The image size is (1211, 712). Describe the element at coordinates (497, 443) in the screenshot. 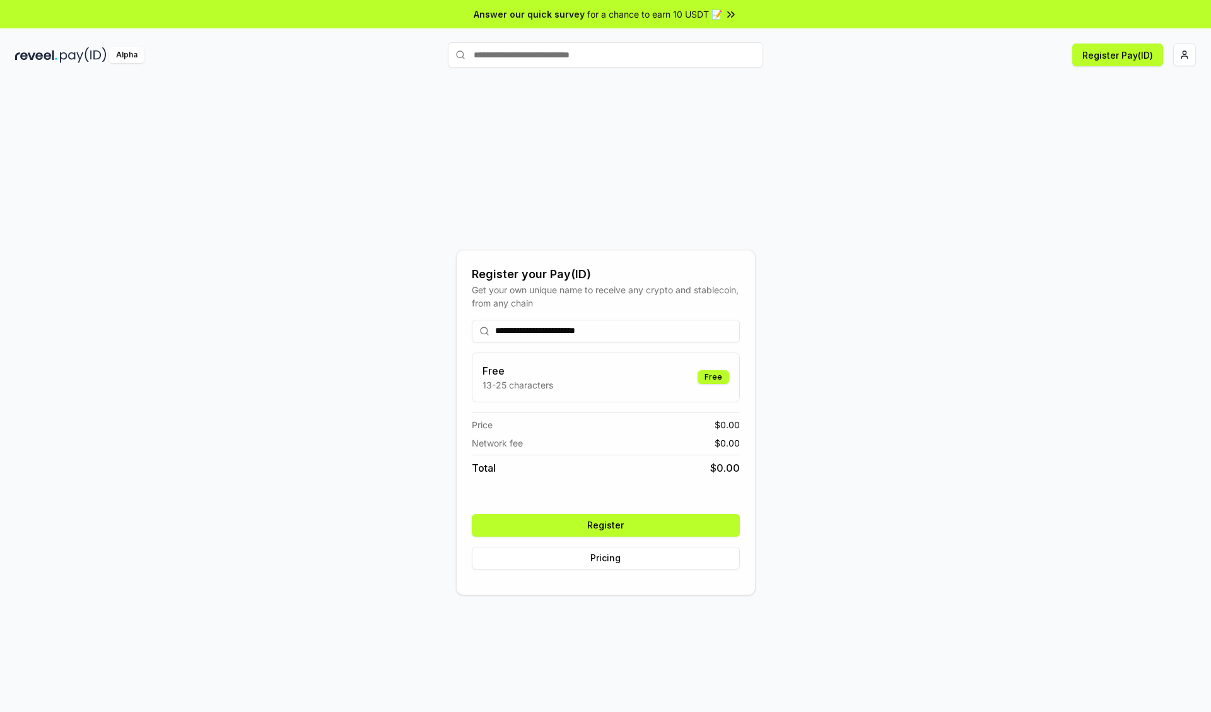

I see `span: Network fee` at that location.